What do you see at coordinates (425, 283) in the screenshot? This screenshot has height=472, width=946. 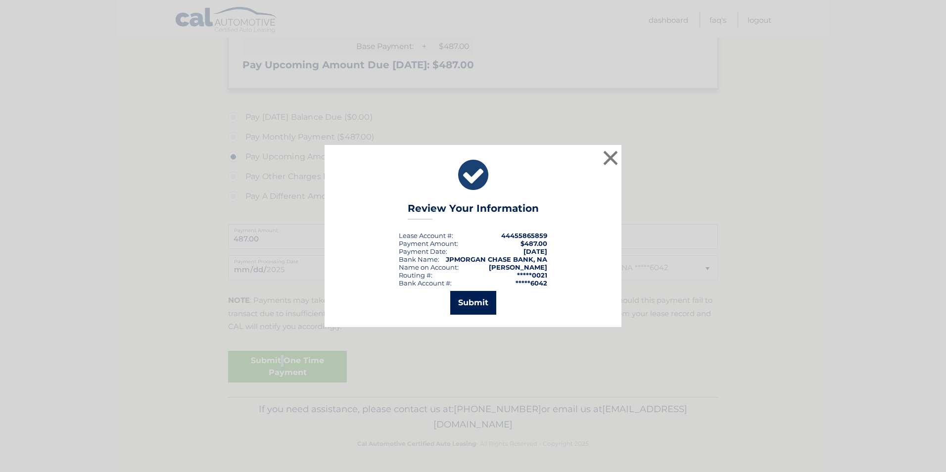 I see `div: Bank Account #:` at bounding box center [425, 283].